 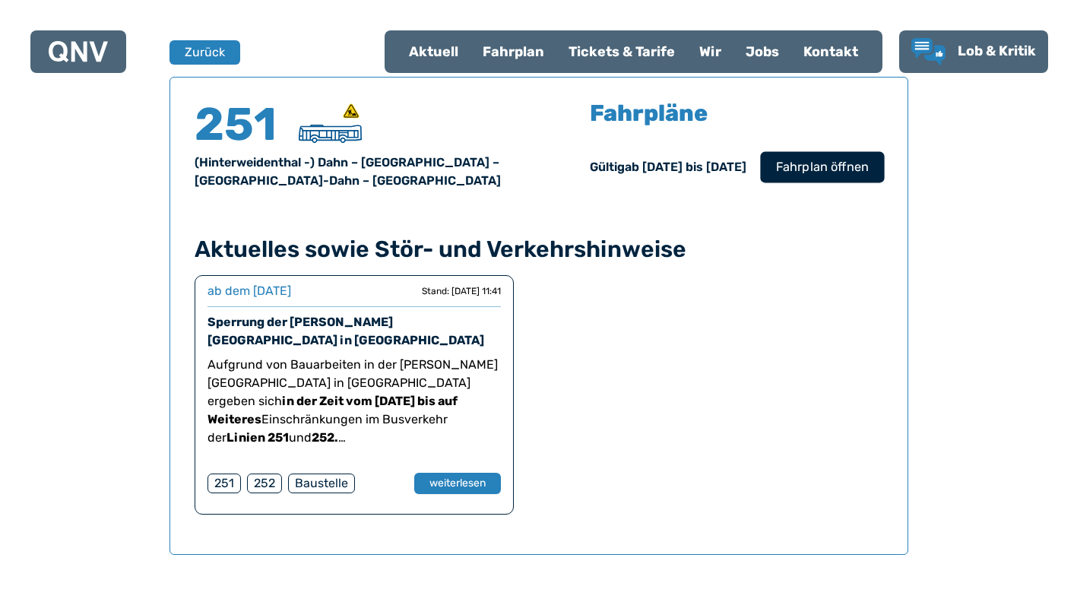 What do you see at coordinates (622, 52) in the screenshot?
I see `div: Tickets & Tarife` at bounding box center [622, 52].